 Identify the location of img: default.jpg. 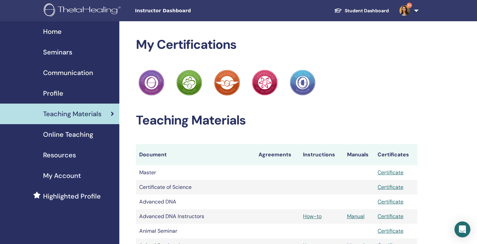
(405, 11).